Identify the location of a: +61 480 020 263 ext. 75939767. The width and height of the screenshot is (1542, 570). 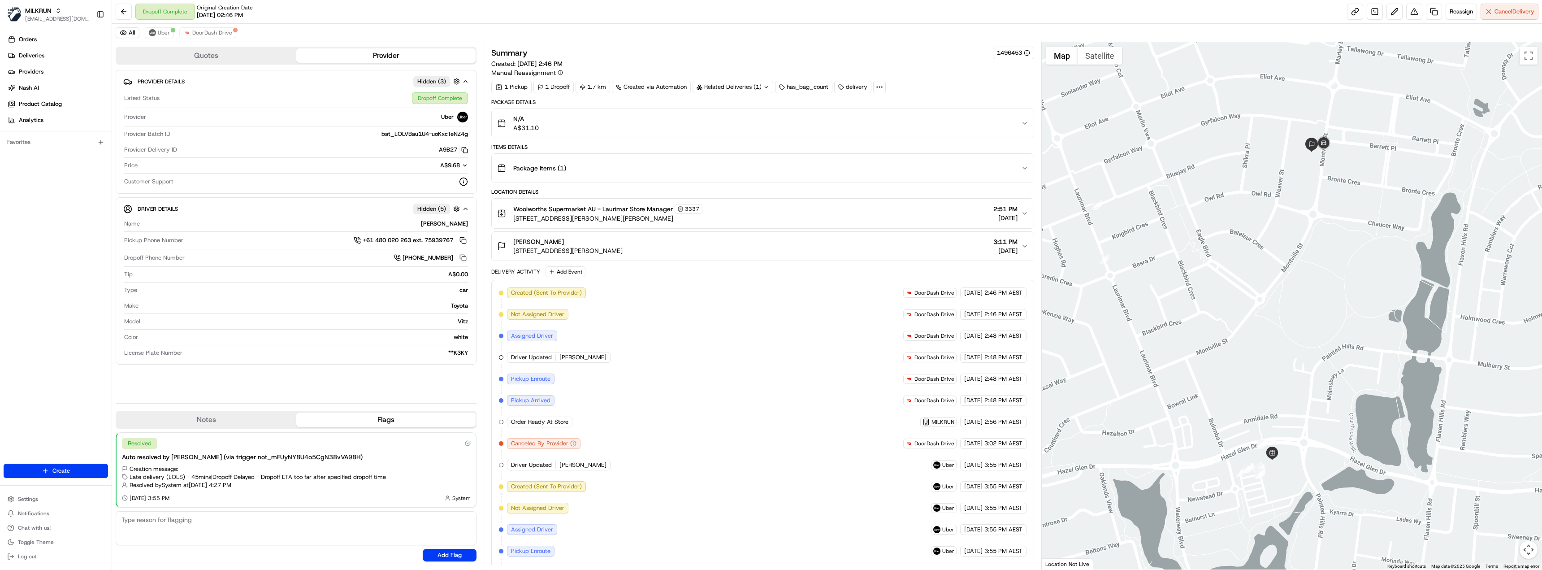
(411, 240).